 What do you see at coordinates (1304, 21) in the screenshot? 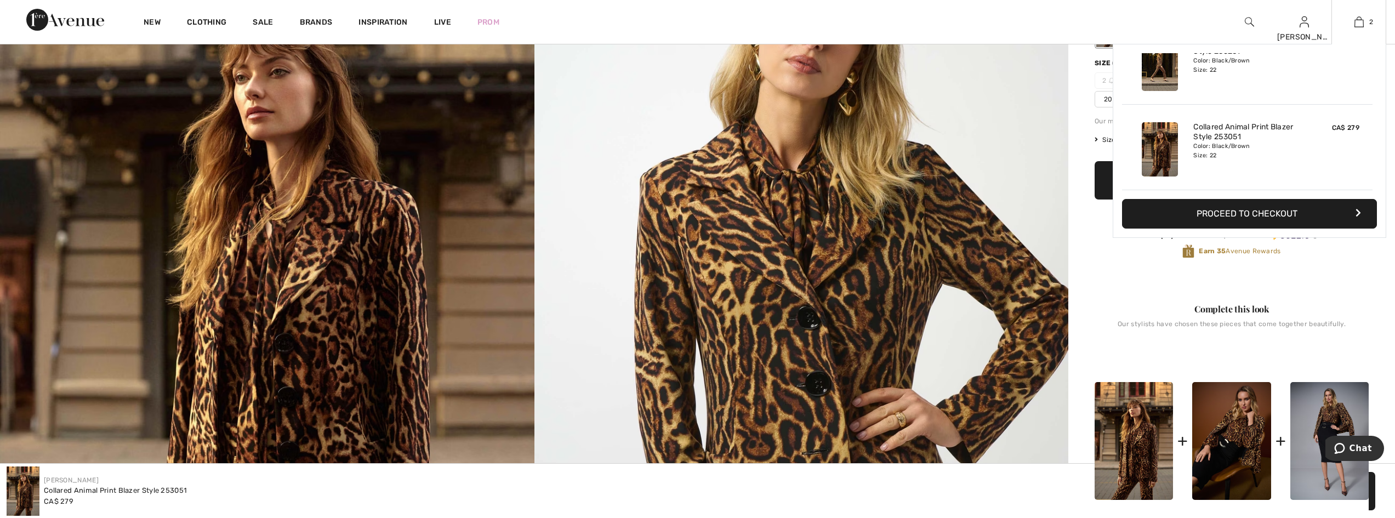
I see `a: Sign In` at bounding box center [1304, 21].